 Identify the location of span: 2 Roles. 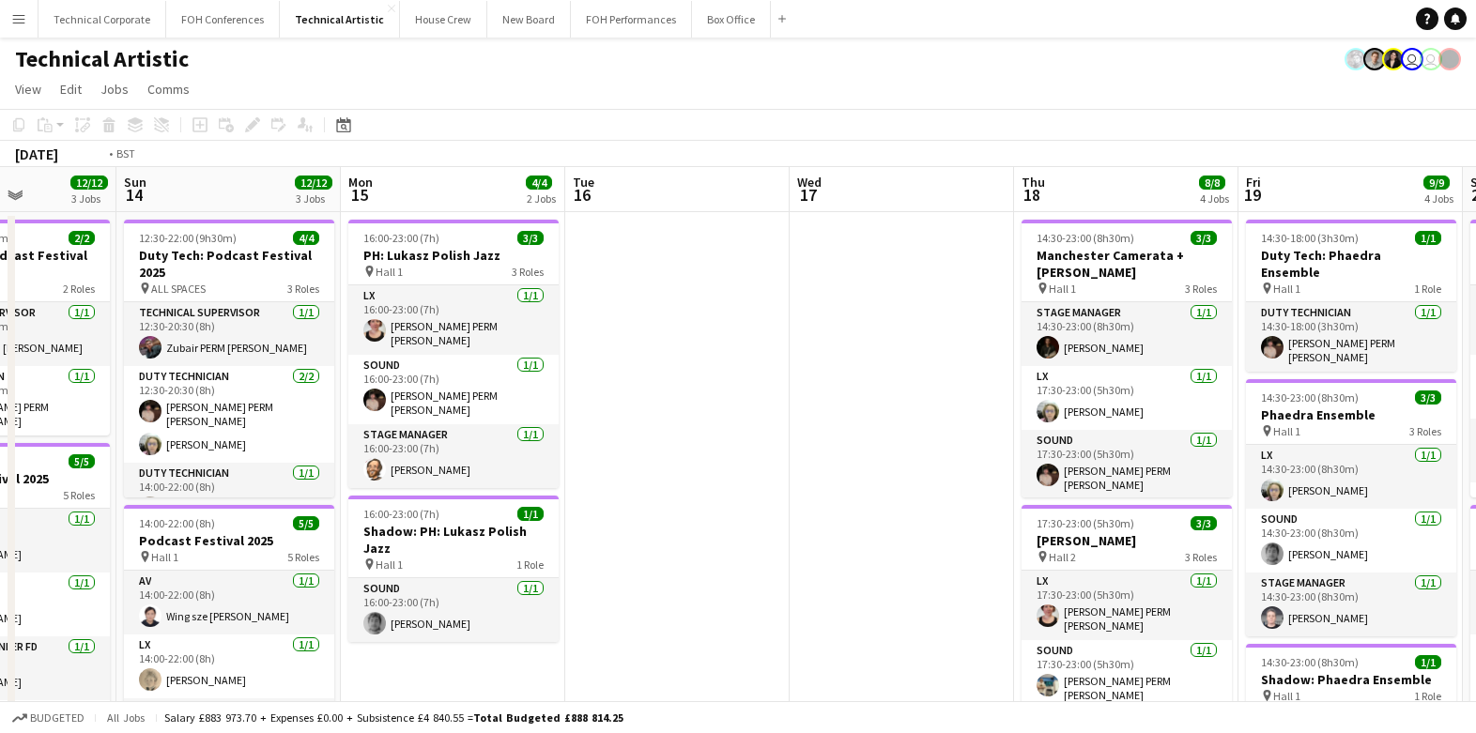
(79, 288).